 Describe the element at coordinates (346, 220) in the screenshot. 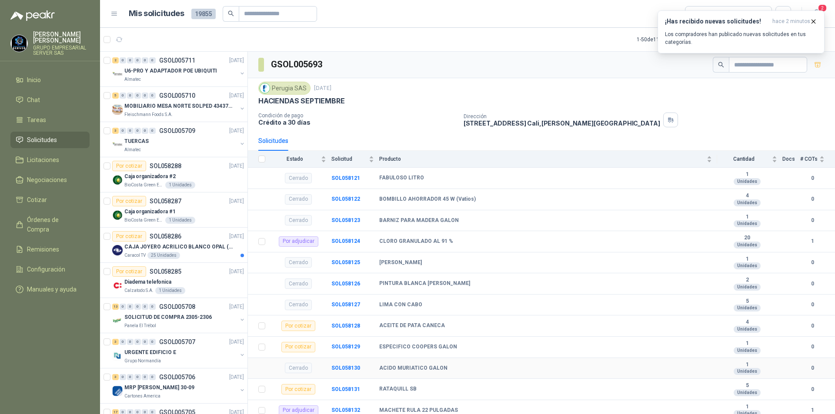

I see `a: SOL058123` at that location.